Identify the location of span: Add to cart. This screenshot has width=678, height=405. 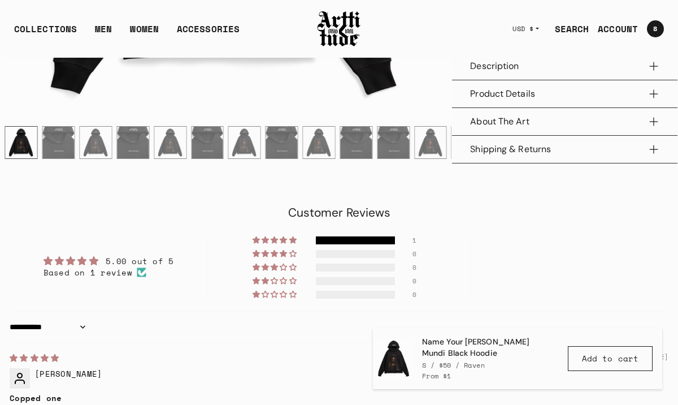
(610, 358).